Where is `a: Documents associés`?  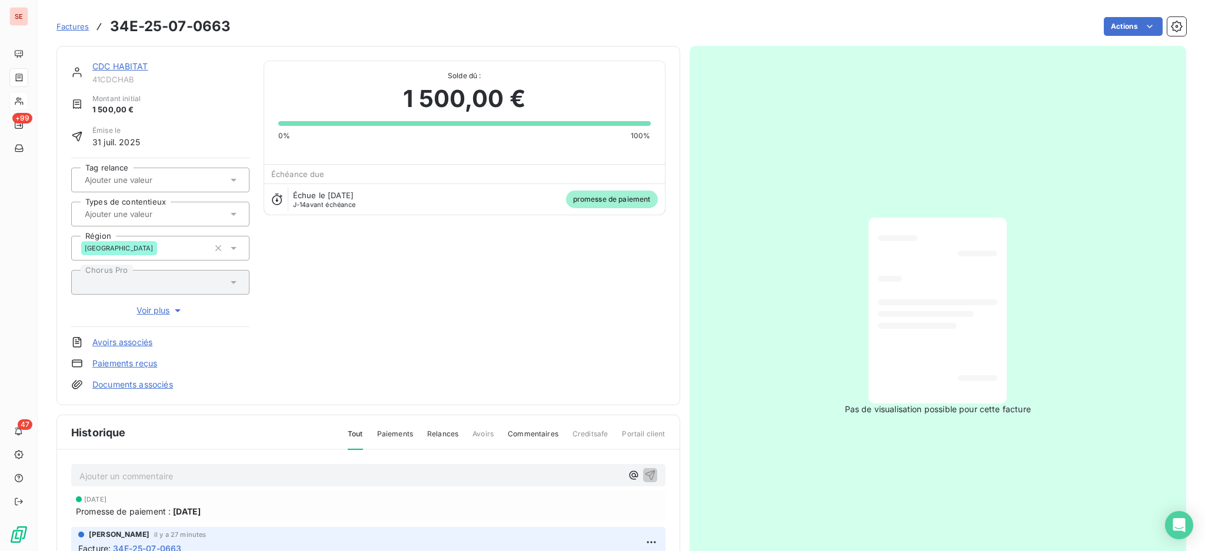
a: Documents associés is located at coordinates (132, 385).